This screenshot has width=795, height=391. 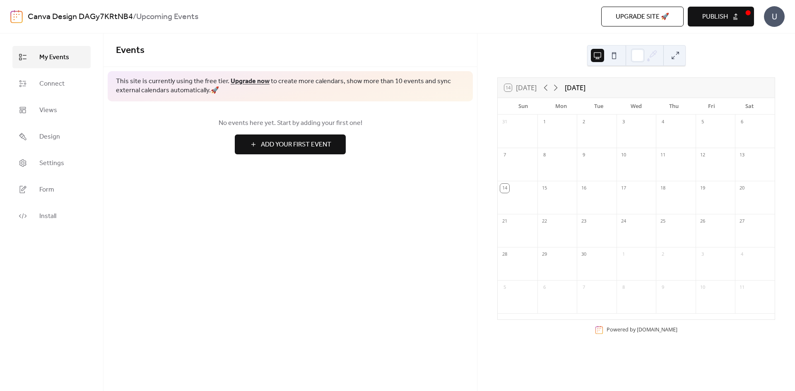 What do you see at coordinates (505, 222) in the screenshot?
I see `div: 21` at bounding box center [505, 222].